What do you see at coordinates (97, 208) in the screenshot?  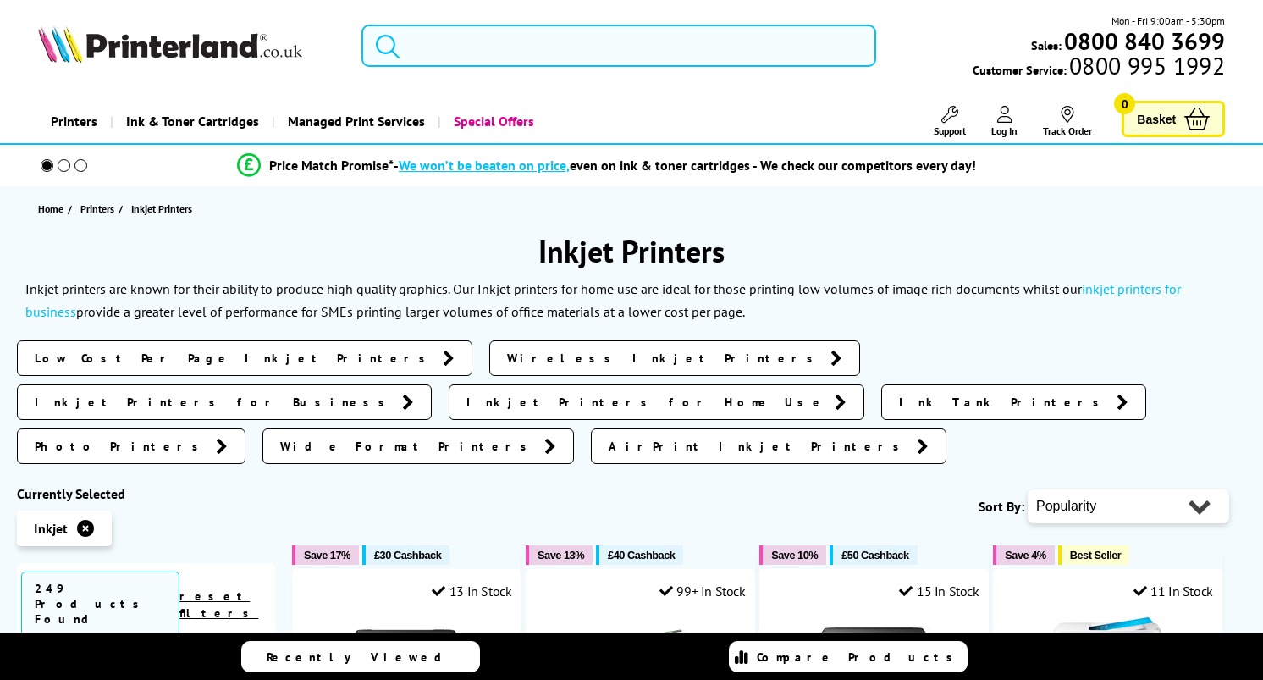 I see `span: Printers` at bounding box center [97, 208].